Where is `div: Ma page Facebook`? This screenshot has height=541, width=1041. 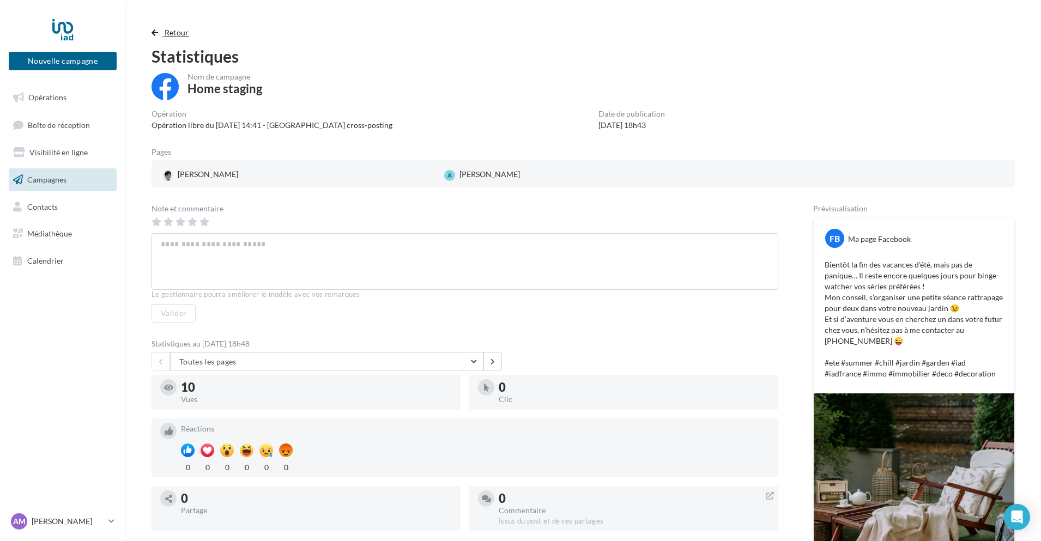 div: Ma page Facebook is located at coordinates (879, 239).